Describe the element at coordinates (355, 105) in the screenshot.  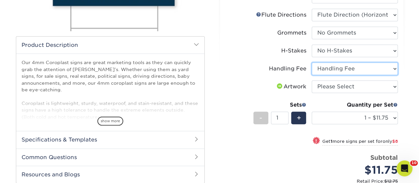
I see `div: Quantity per Set` at that location.